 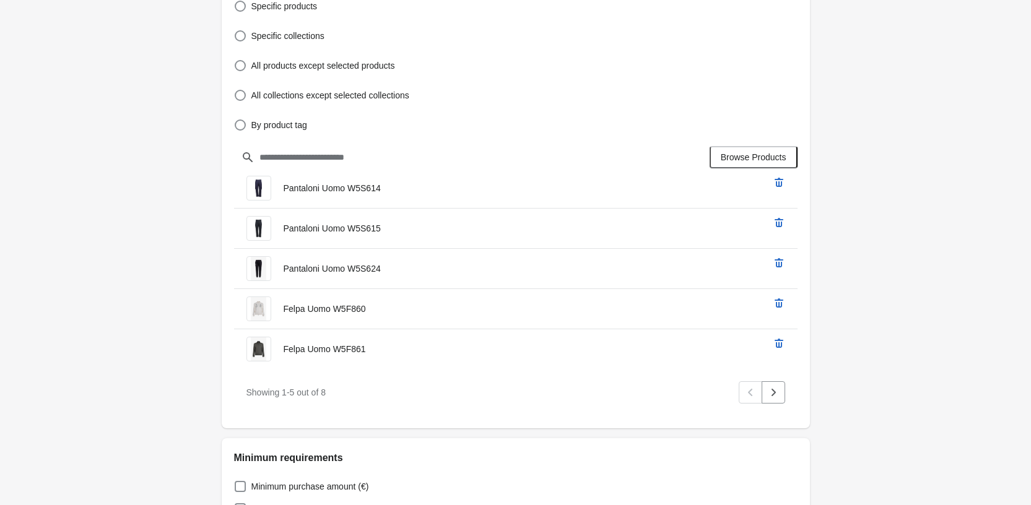 I want to click on button: remove Pantaloni Uomo W5S614’s product, so click(x=779, y=183).